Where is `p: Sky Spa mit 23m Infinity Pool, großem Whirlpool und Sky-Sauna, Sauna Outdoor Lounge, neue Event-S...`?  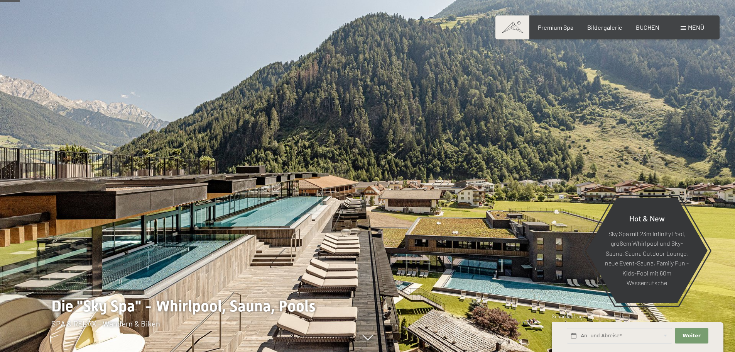 p: Sky Spa mit 23m Infinity Pool, großem Whirlpool und Sky-Sauna, Sauna Outdoor Lounge, neue Event-S... is located at coordinates (647, 258).